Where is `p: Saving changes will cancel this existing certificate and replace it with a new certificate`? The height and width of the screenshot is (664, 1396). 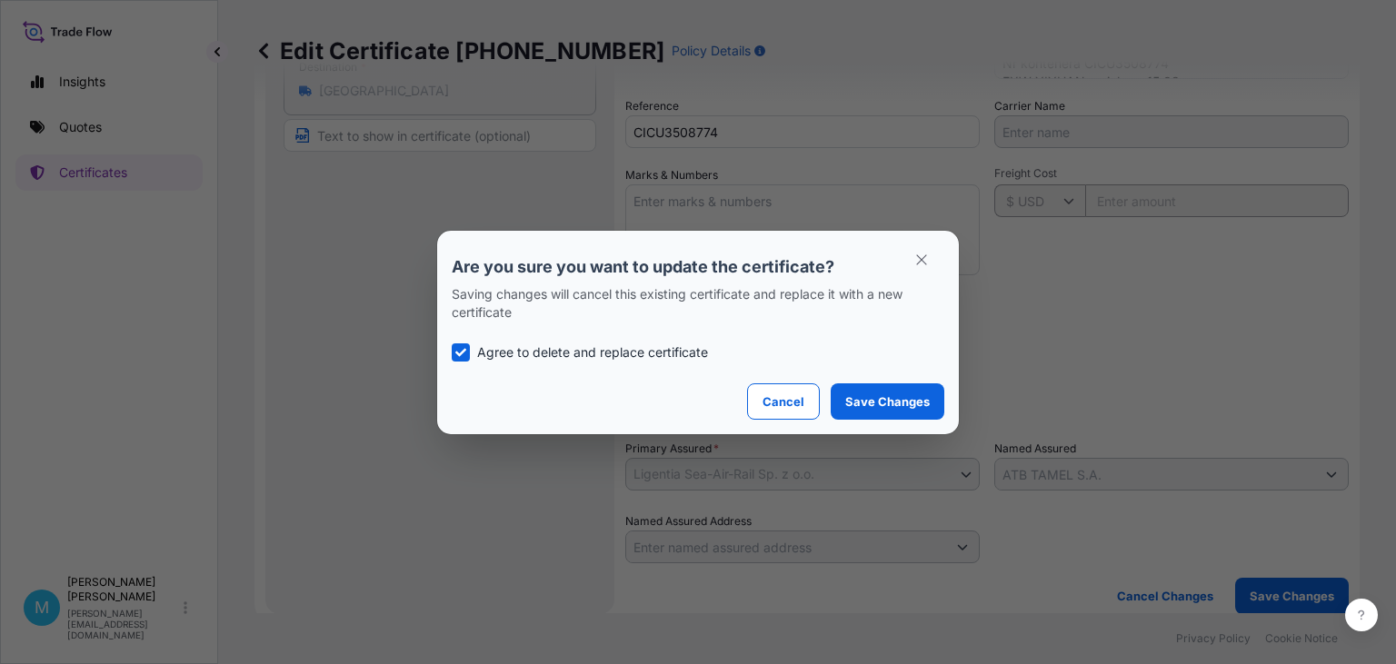
p: Saving changes will cancel this existing certificate and replace it with a new certificate is located at coordinates (698, 303).